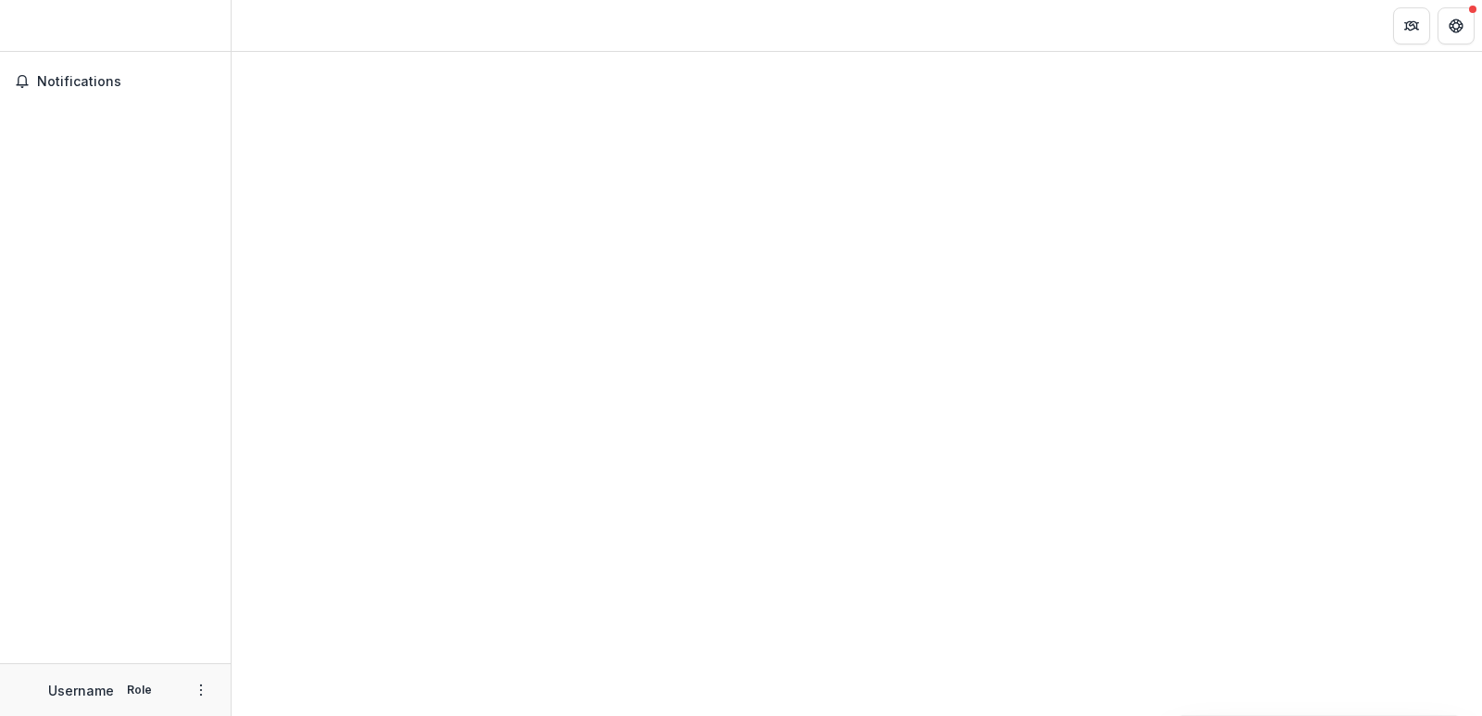 The height and width of the screenshot is (716, 1482). I want to click on p: Role, so click(139, 690).